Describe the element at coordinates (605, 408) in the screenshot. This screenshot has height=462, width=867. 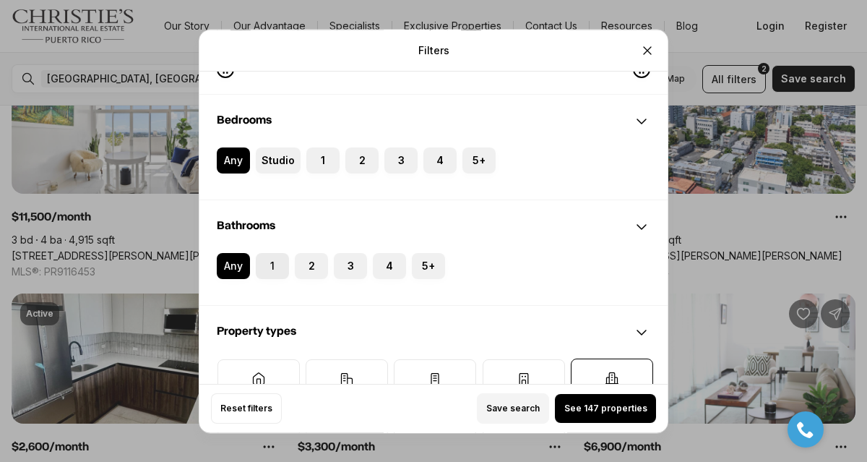
I see `span: See 147 properties` at that location.